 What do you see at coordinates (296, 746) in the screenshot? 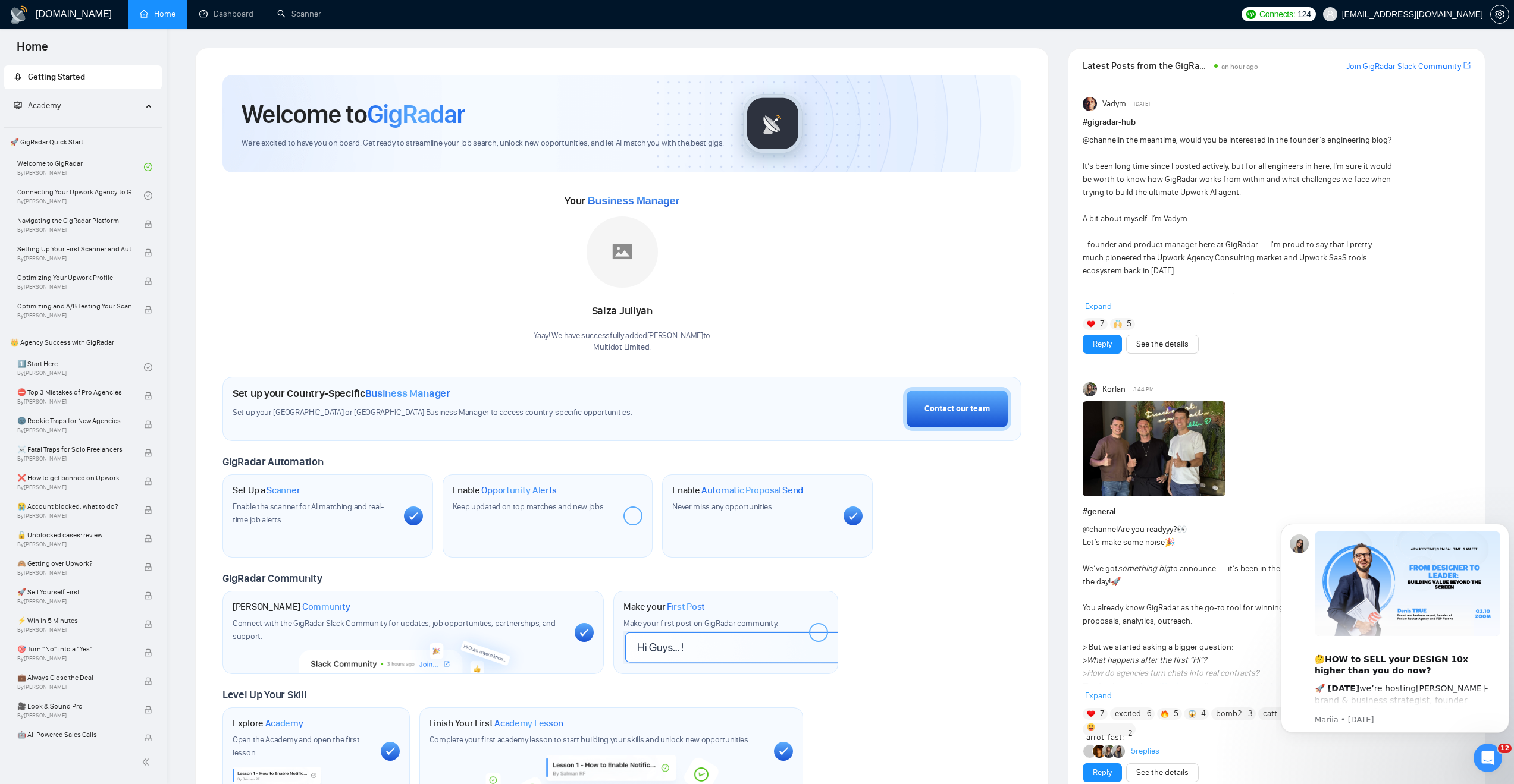
I see `span: Open the Academy and open the first lesson.` at bounding box center [296, 746].